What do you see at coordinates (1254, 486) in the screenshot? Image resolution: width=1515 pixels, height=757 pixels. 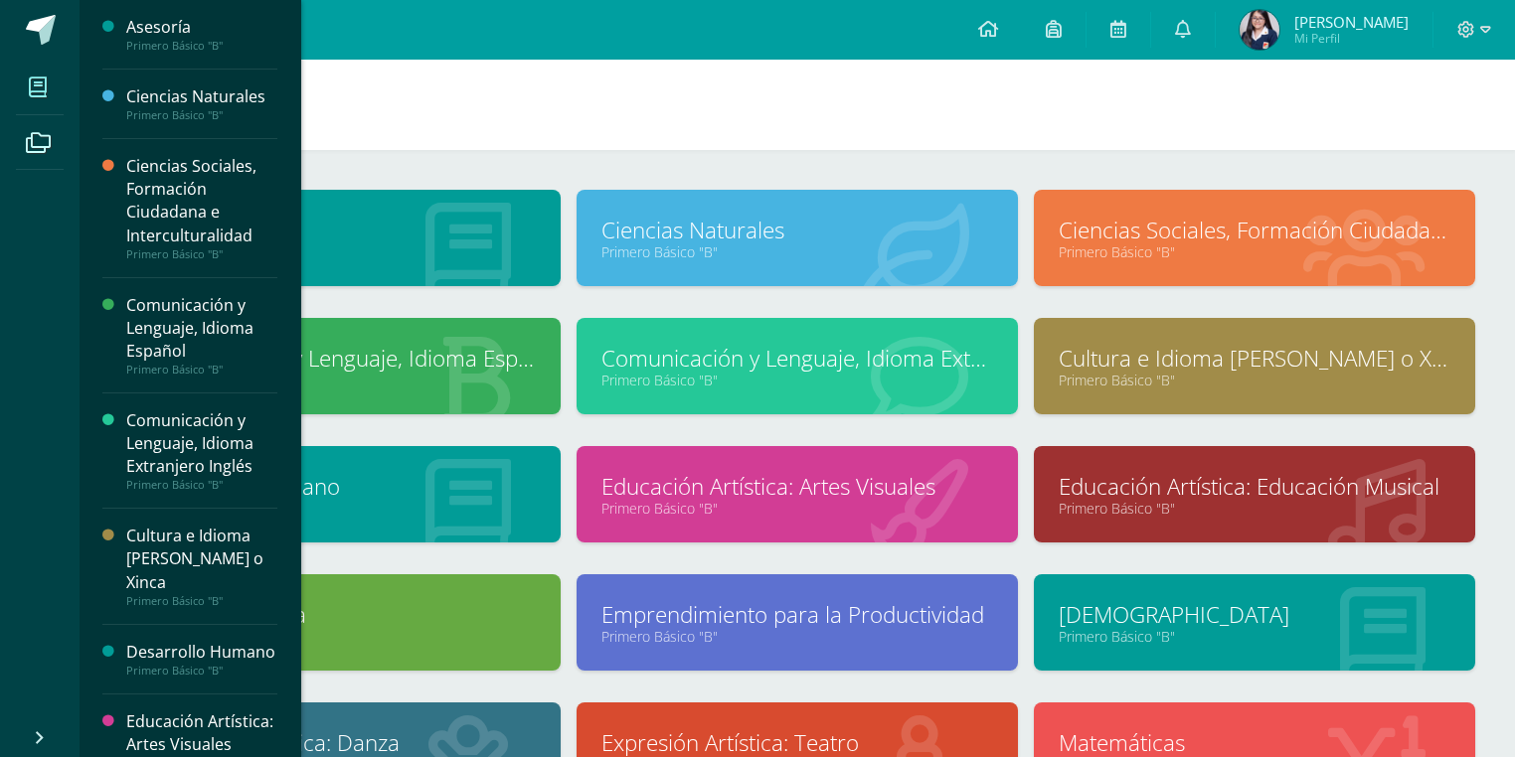 I see `a: Educación Artística: Educación Musical` at bounding box center [1254, 486].